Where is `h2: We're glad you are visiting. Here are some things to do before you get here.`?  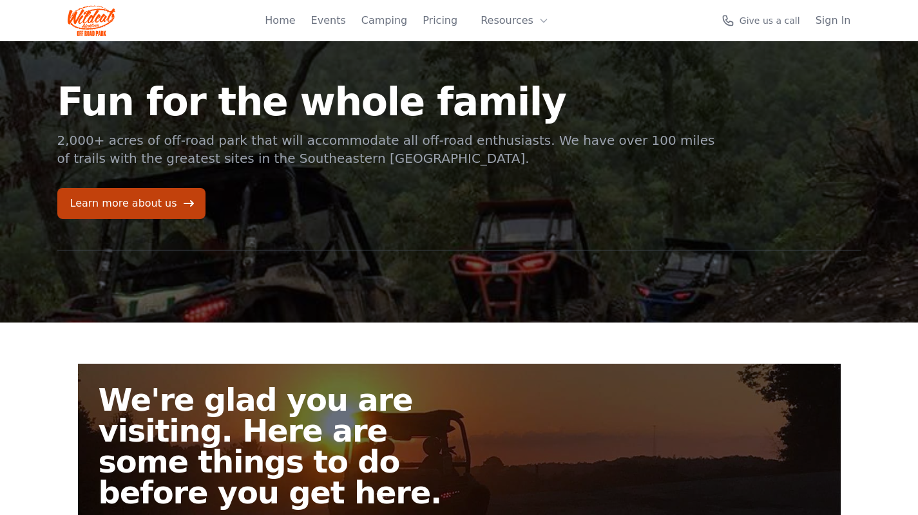
h2: We're glad you are visiting. Here are some things to do before you get here. is located at coordinates (284, 447).